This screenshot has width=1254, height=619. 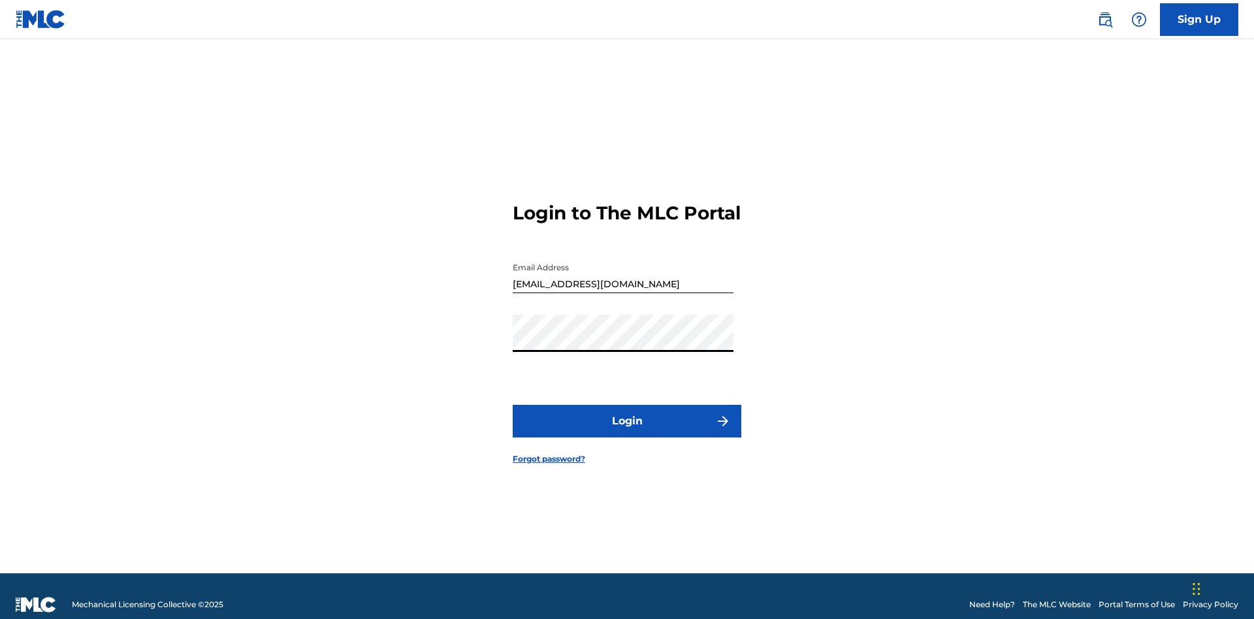 What do you see at coordinates (1057, 605) in the screenshot?
I see `a: The MLC Website` at bounding box center [1057, 605].